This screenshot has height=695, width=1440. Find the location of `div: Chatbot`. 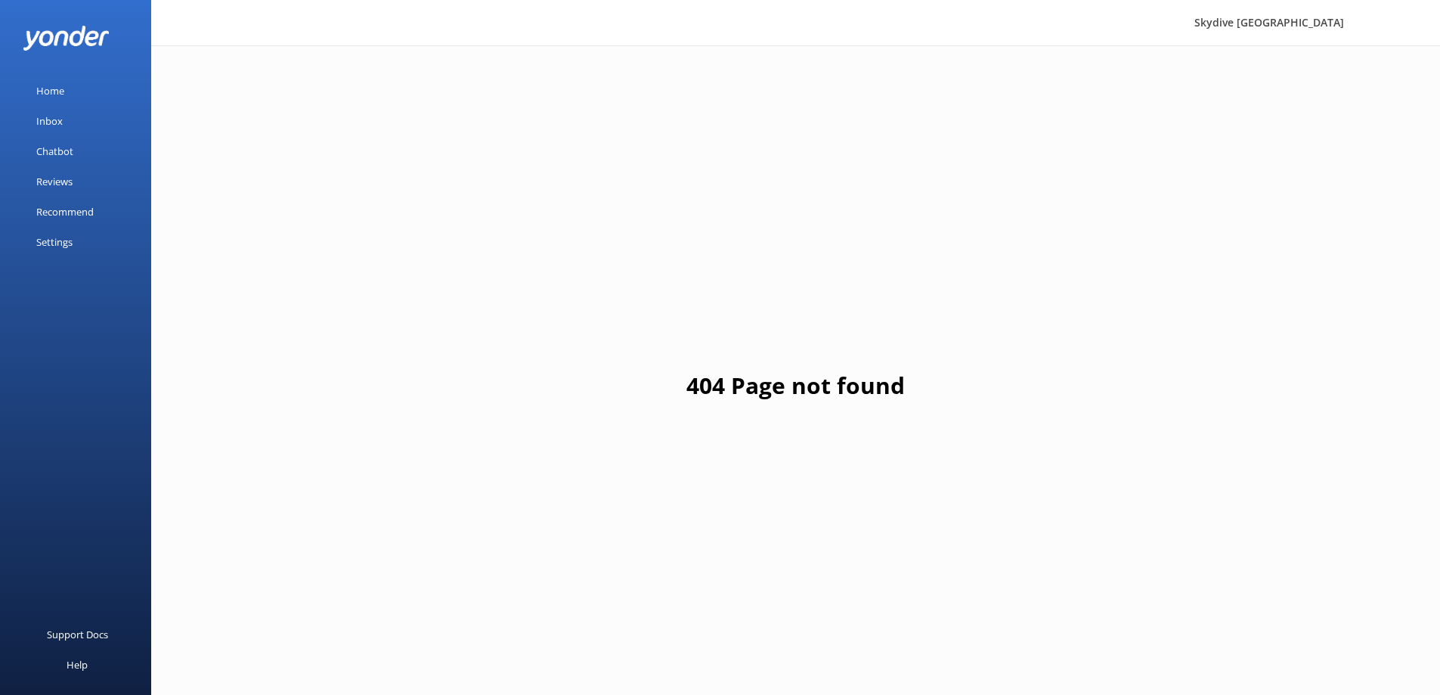

div: Chatbot is located at coordinates (54, 151).